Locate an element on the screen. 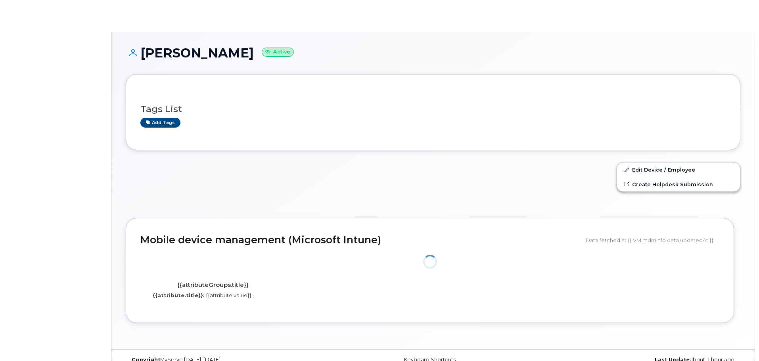 The height and width of the screenshot is (361, 759). label: {{attribute.title}}: is located at coordinates (178, 295).